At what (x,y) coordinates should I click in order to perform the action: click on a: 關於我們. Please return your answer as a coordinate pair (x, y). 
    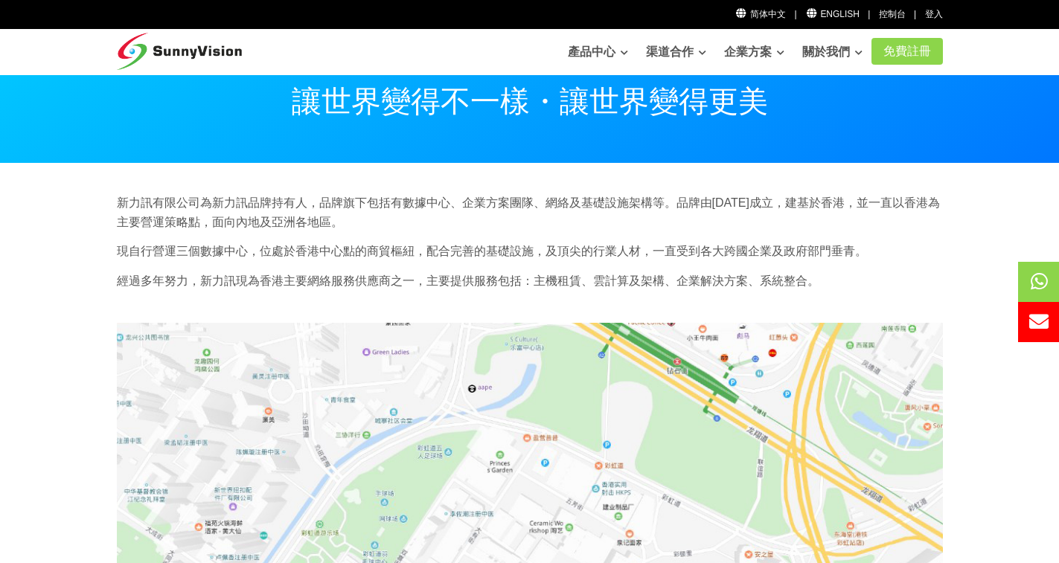
    Looking at the image, I should click on (832, 52).